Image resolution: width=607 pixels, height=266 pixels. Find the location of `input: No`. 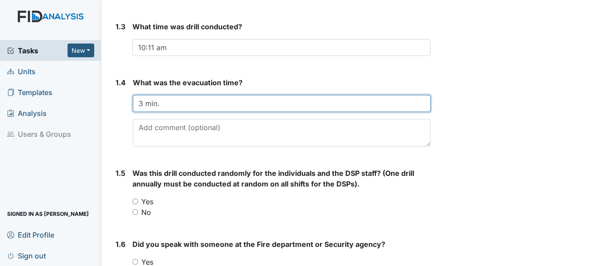

input: No is located at coordinates (135, 212).